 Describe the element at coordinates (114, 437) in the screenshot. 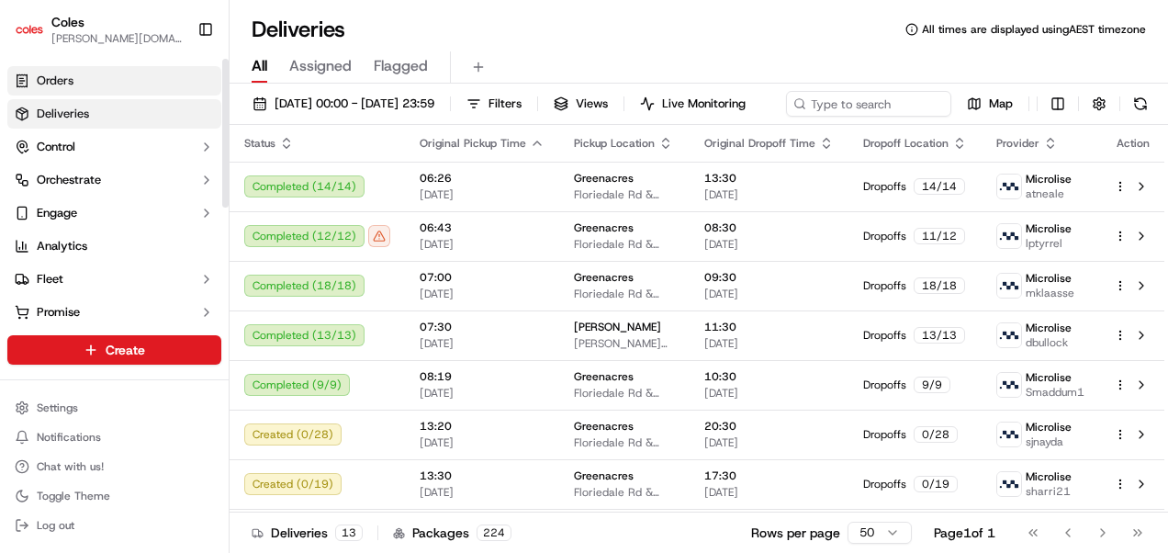

I see `button: Notifications` at that location.